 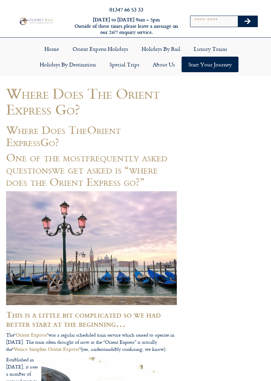 What do you see at coordinates (136, 57) in the screenshot?
I see `nav: Menu` at bounding box center [136, 57].